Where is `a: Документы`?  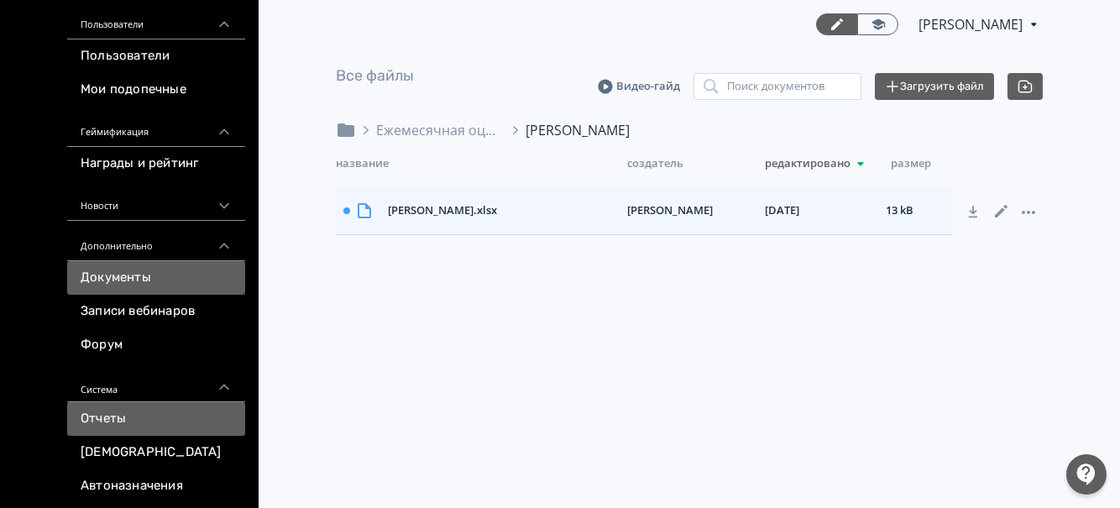
a: Документы is located at coordinates (156, 278).